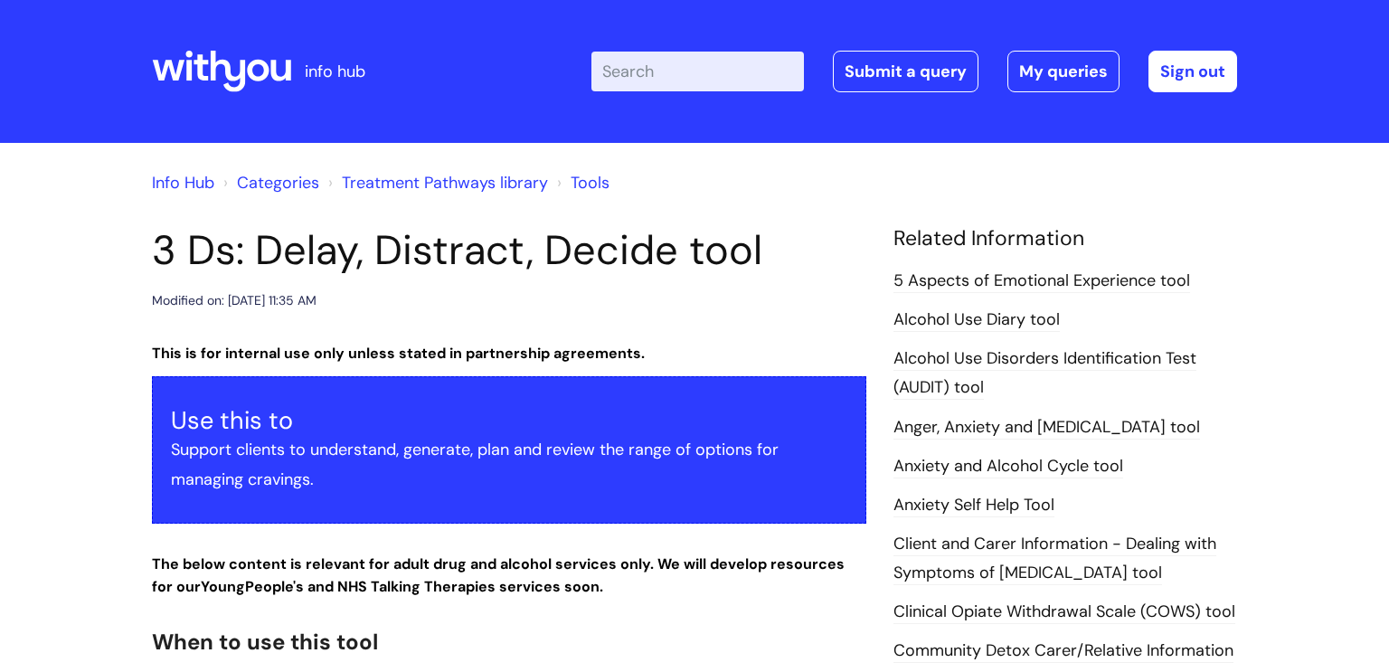 The width and height of the screenshot is (1389, 672). Describe the element at coordinates (697, 71) in the screenshot. I see `input: Search` at that location.